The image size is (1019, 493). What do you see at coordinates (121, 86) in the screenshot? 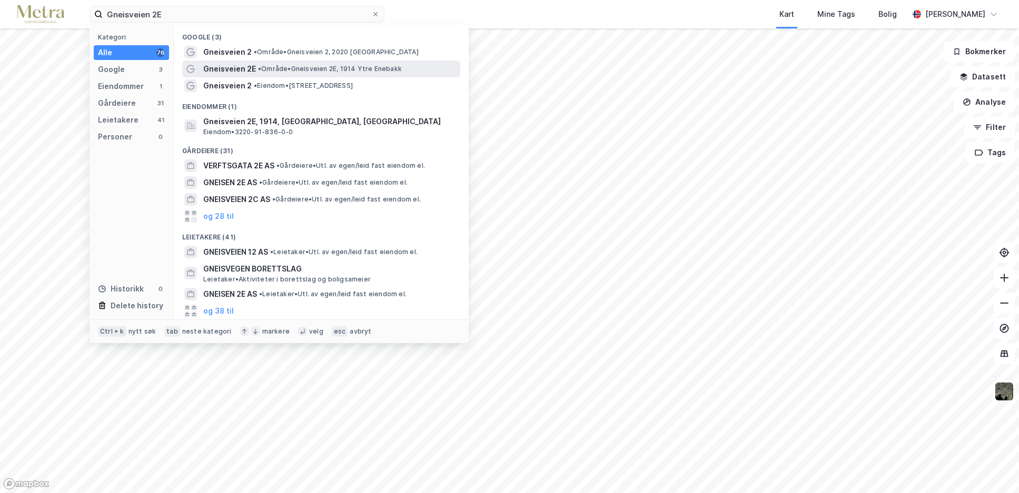
I see `div: Eiendommer` at bounding box center [121, 86].